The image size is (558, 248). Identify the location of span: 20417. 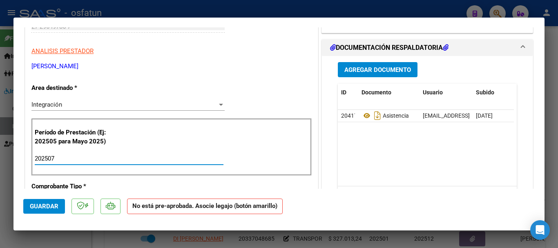
(349, 116).